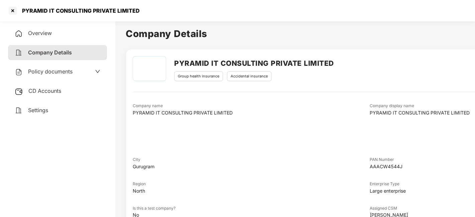 This screenshot has height=217, width=475. I want to click on span: down, so click(98, 72).